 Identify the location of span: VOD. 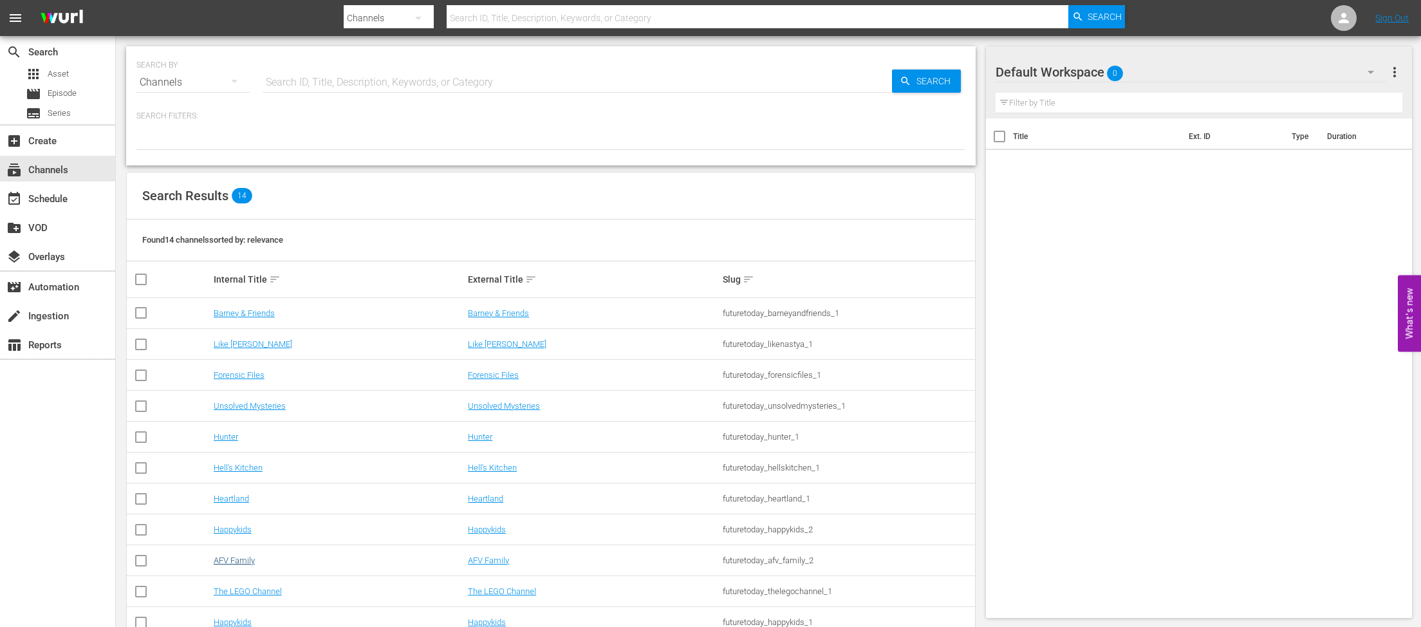
(14, 228).